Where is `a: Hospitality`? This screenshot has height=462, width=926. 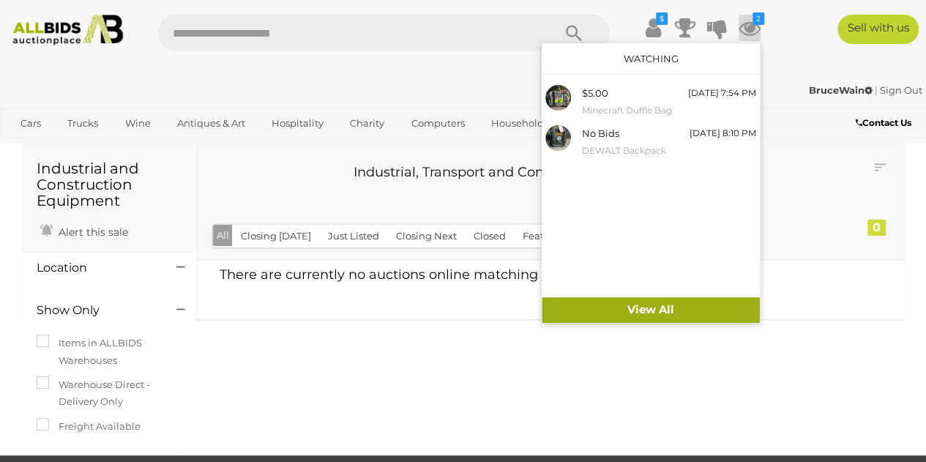
a: Hospitality is located at coordinates (297, 123).